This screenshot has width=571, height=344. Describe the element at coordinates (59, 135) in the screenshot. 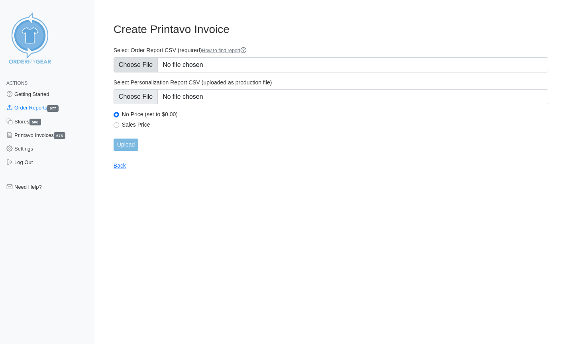

I see `span: 675` at that location.